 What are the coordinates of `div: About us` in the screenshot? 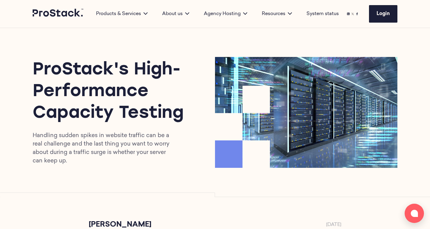 It's located at (176, 14).